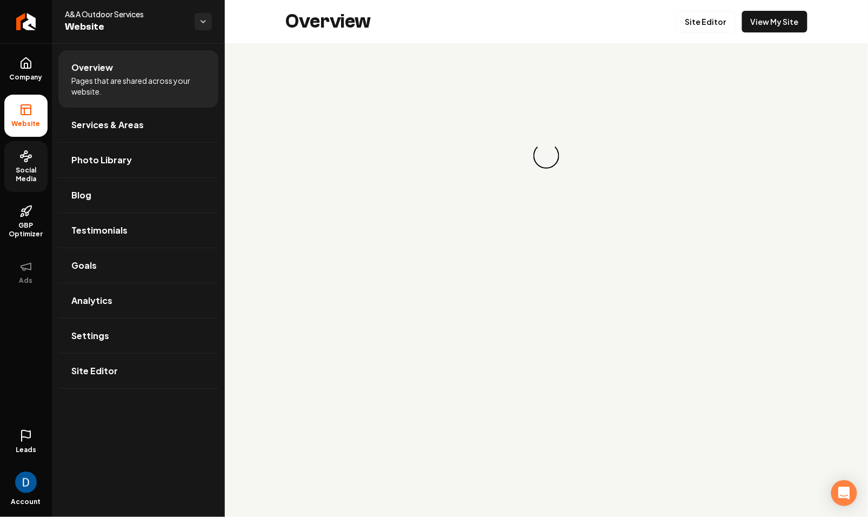 The height and width of the screenshot is (517, 868). What do you see at coordinates (26, 272) in the screenshot?
I see `button: Ads` at bounding box center [26, 272].